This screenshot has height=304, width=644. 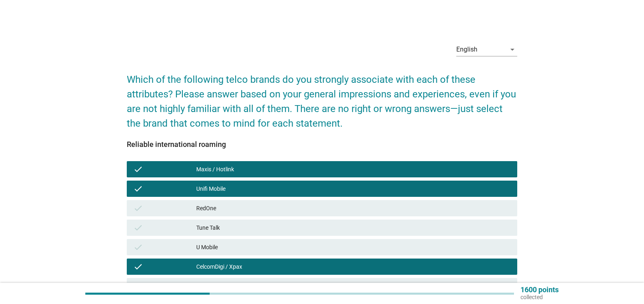 What do you see at coordinates (353, 247) in the screenshot?
I see `div: U Mobile` at bounding box center [353, 247].